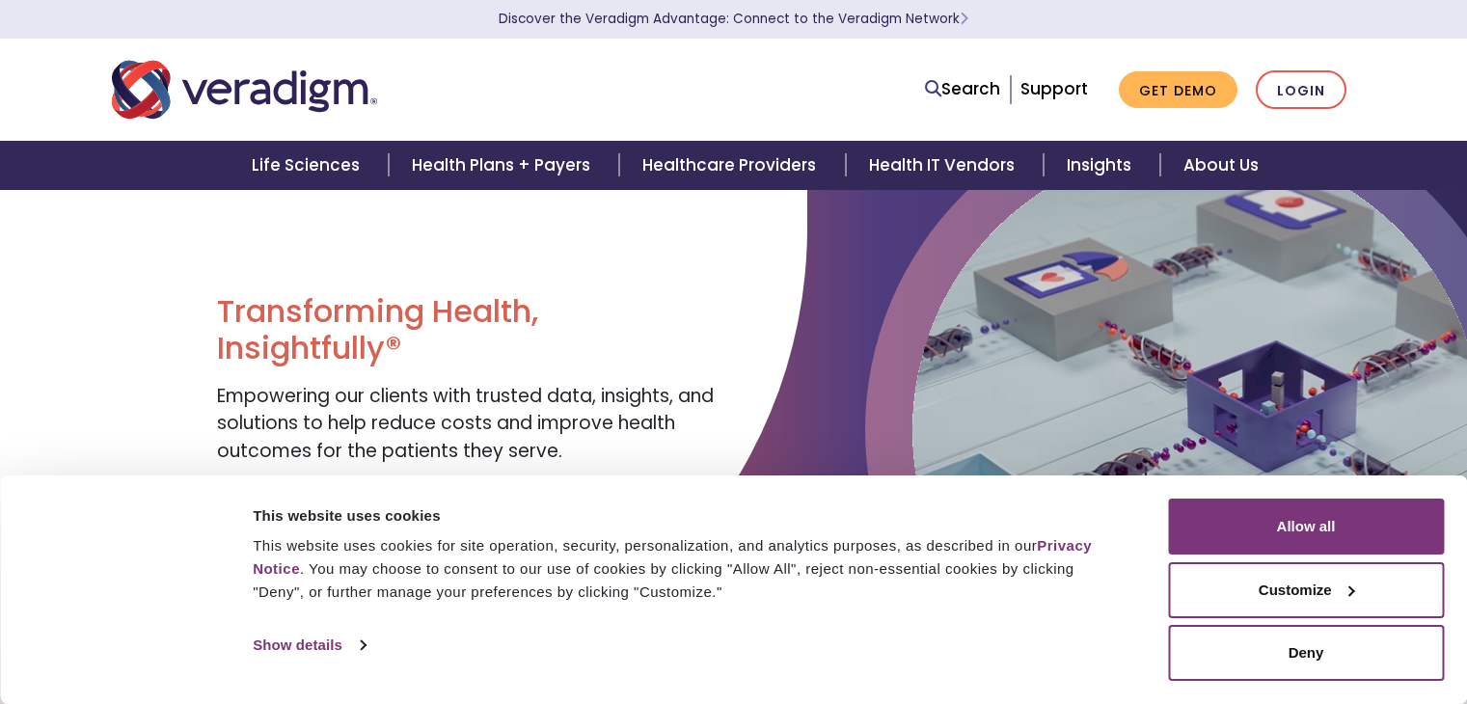 Image resolution: width=1467 pixels, height=704 pixels. Describe the element at coordinates (309, 645) in the screenshot. I see `a: Show details` at that location.